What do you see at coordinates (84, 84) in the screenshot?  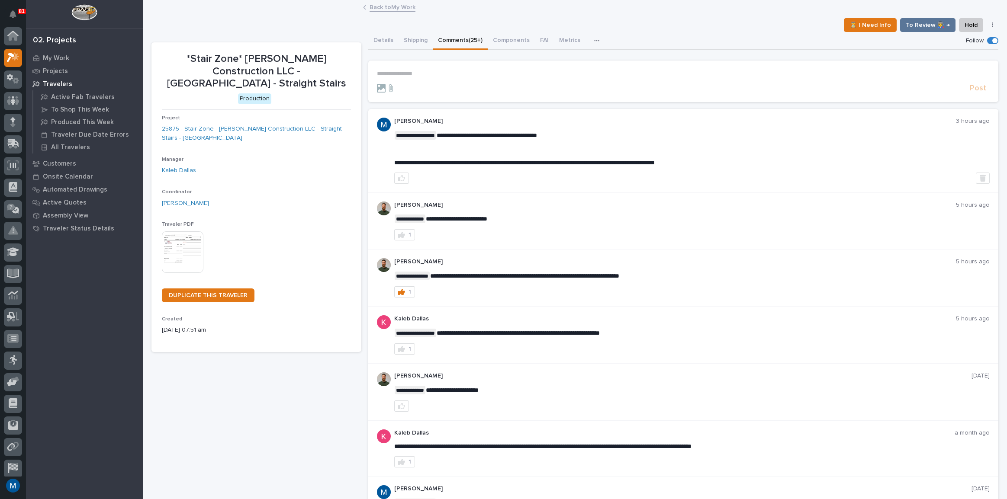 I see `a: Travelers` at bounding box center [84, 84].